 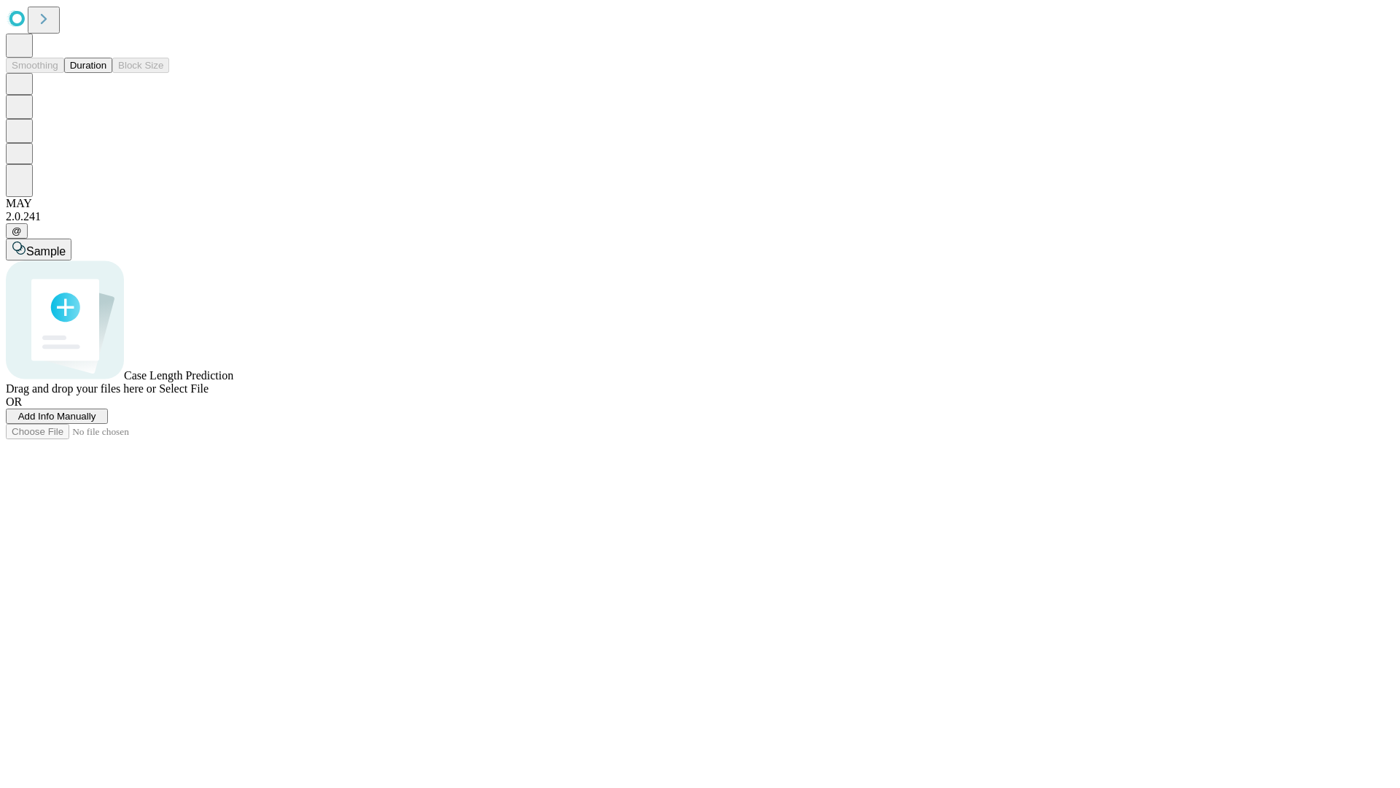 I want to click on span: Case Length Prediction, so click(x=179, y=375).